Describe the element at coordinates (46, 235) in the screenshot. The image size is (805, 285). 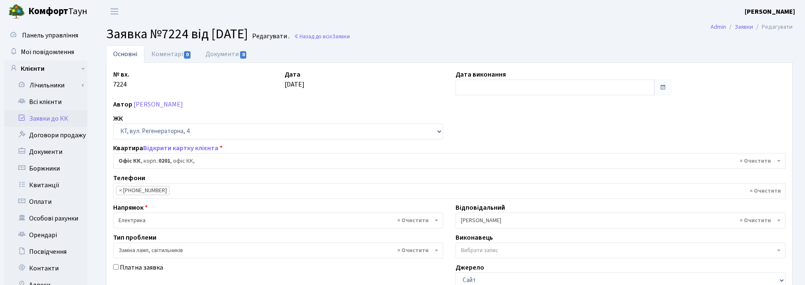
I see `a: Орендарі` at that location.